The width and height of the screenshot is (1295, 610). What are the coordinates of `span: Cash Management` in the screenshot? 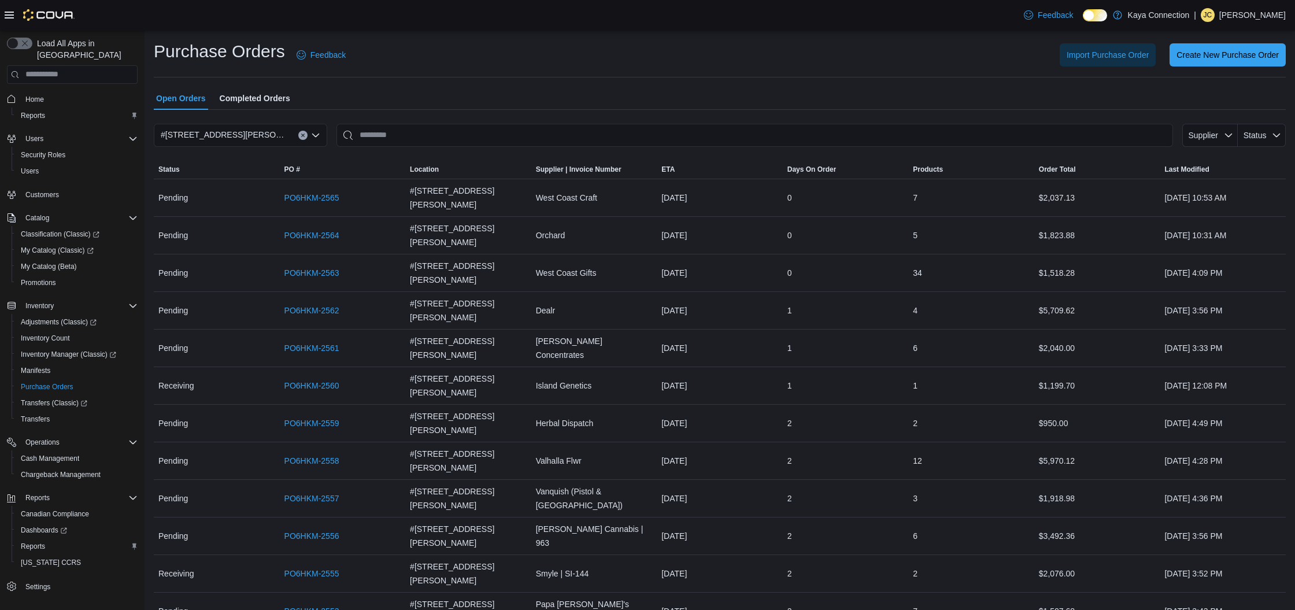 It's located at (50, 458).